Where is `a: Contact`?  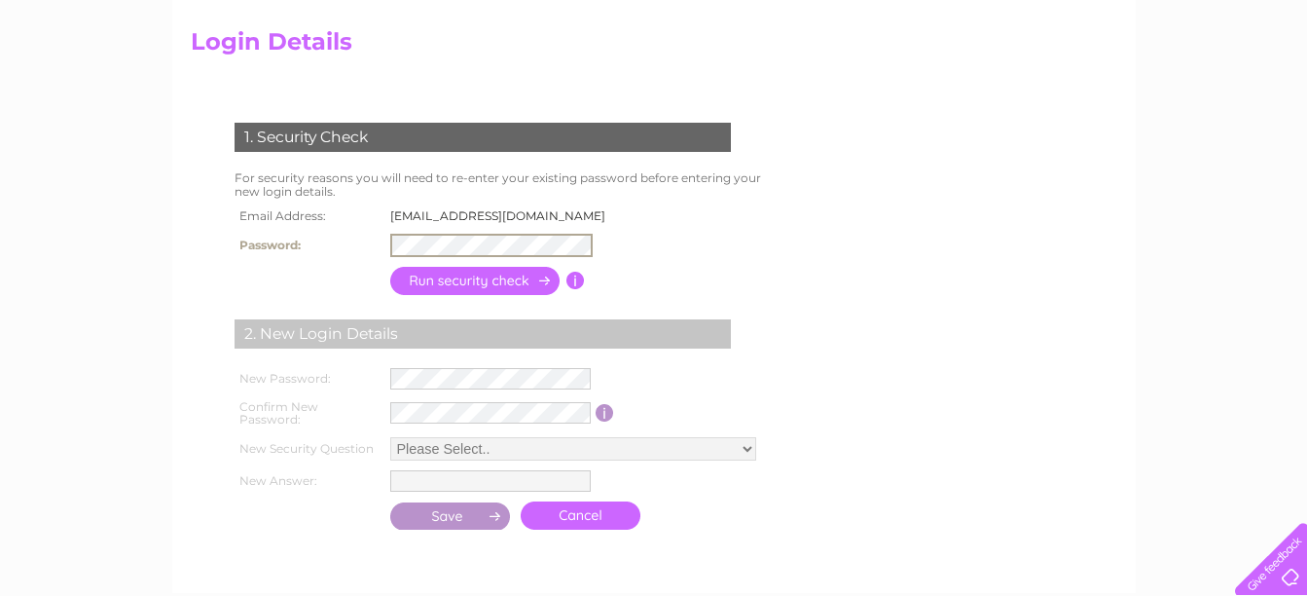 a: Contact is located at coordinates (1201, 90).